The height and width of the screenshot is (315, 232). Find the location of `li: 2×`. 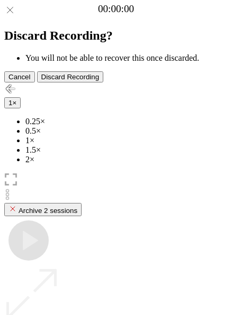

li: 2× is located at coordinates (126, 160).